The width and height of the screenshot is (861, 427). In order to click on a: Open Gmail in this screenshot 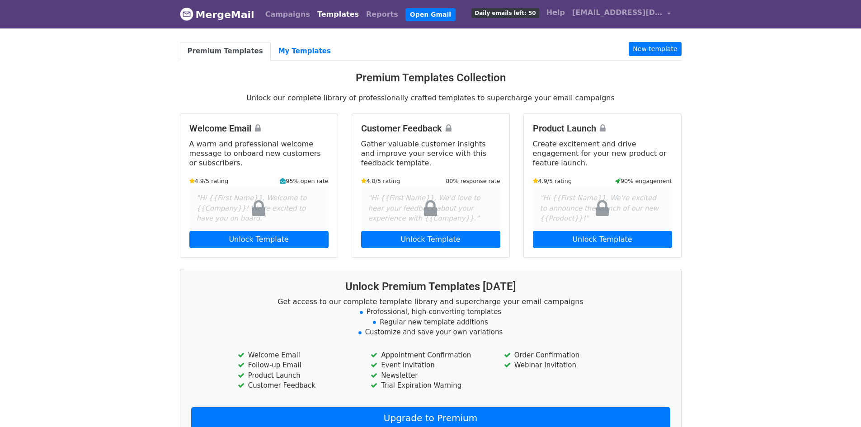, I will do `click(430, 14)`.